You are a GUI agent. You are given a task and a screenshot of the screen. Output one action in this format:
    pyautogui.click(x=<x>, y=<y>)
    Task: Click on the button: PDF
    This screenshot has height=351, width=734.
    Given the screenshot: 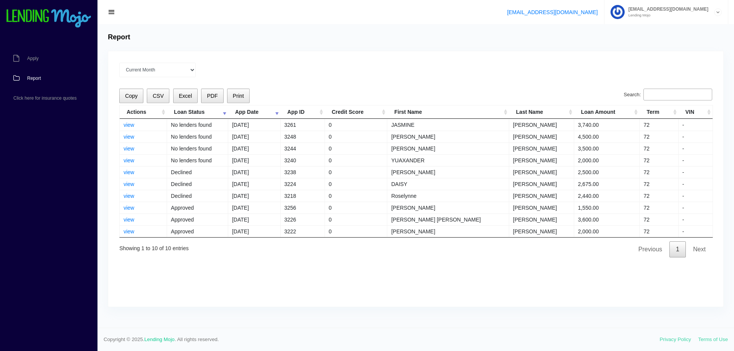 What is the action you would take?
    pyautogui.click(x=212, y=96)
    